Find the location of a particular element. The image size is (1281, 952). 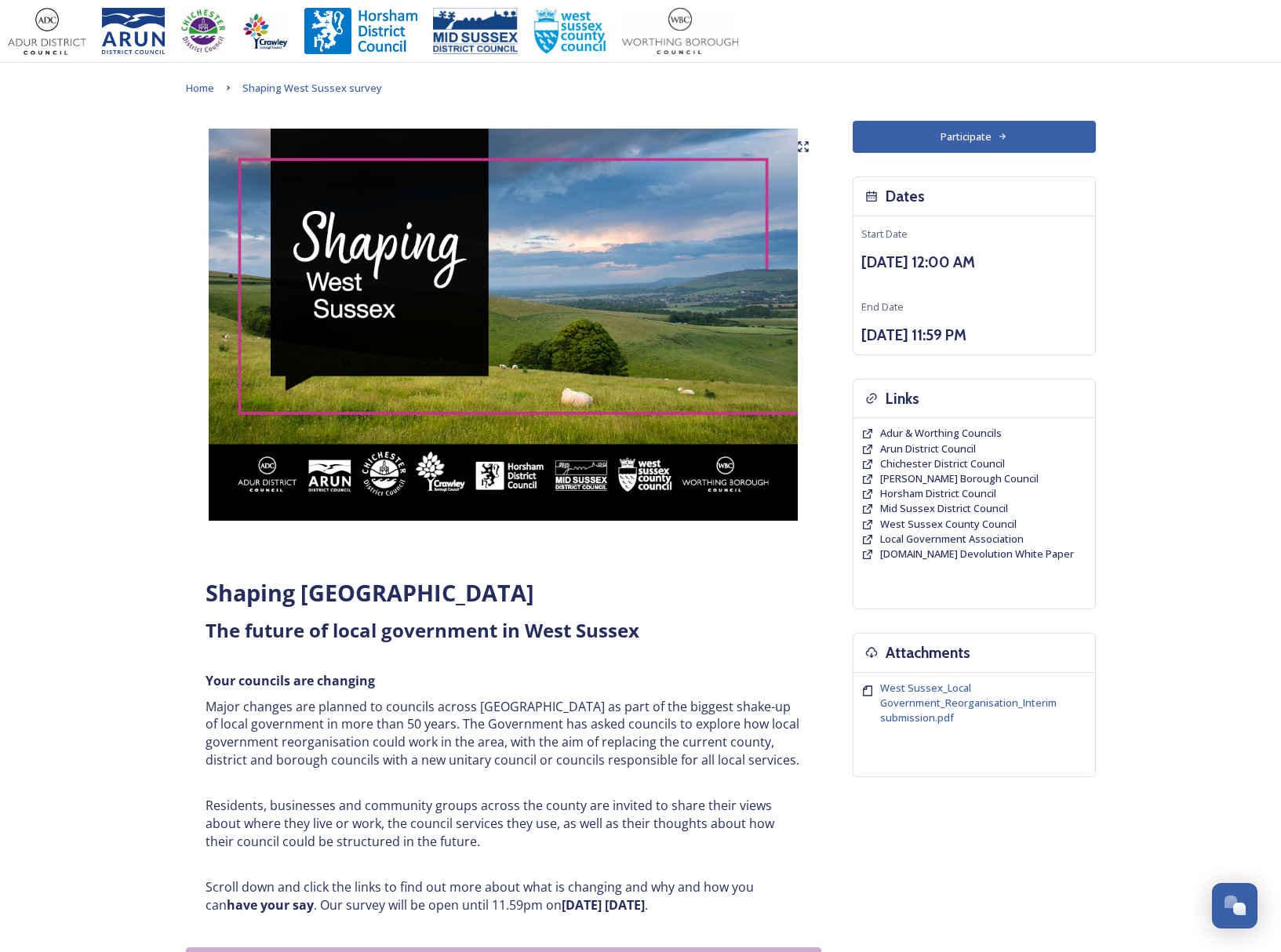

span: Local Government Association is located at coordinates (952, 539).